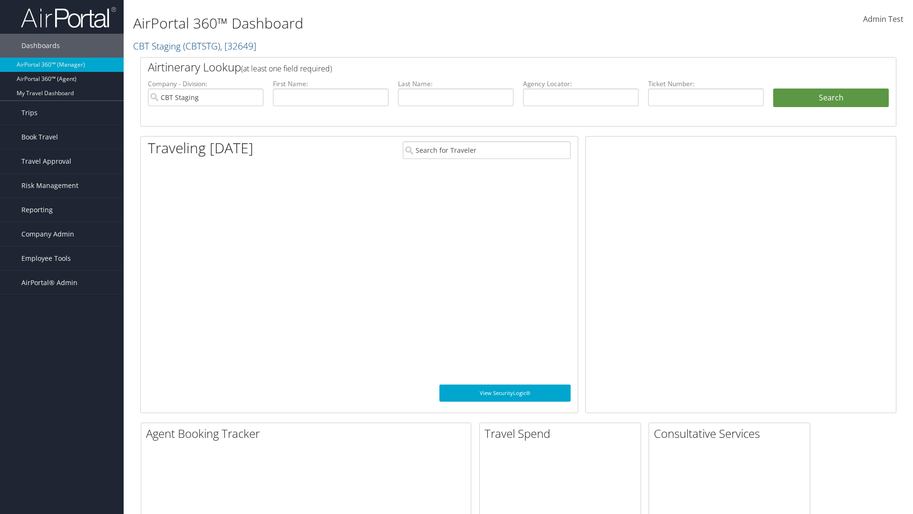 This screenshot has height=514, width=913. What do you see at coordinates (563, 433) in the screenshot?
I see `h2: Travel Spend` at bounding box center [563, 433].